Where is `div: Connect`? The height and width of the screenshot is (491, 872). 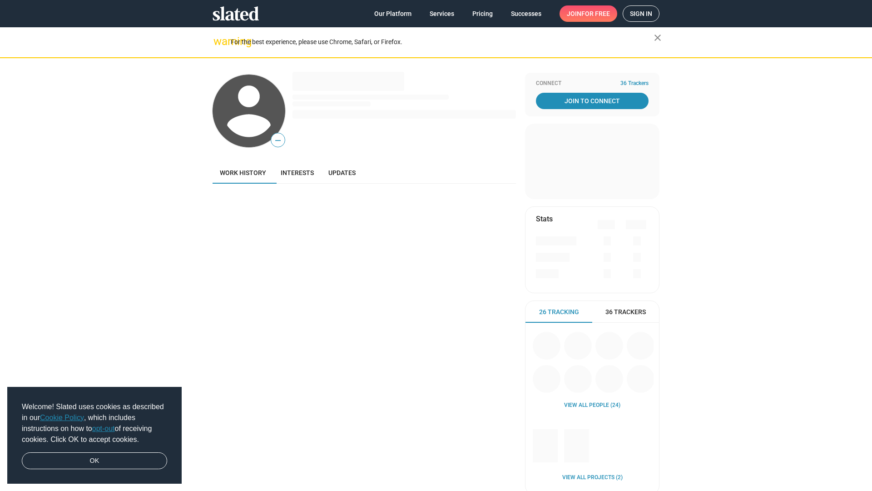
div: Connect is located at coordinates (592, 84).